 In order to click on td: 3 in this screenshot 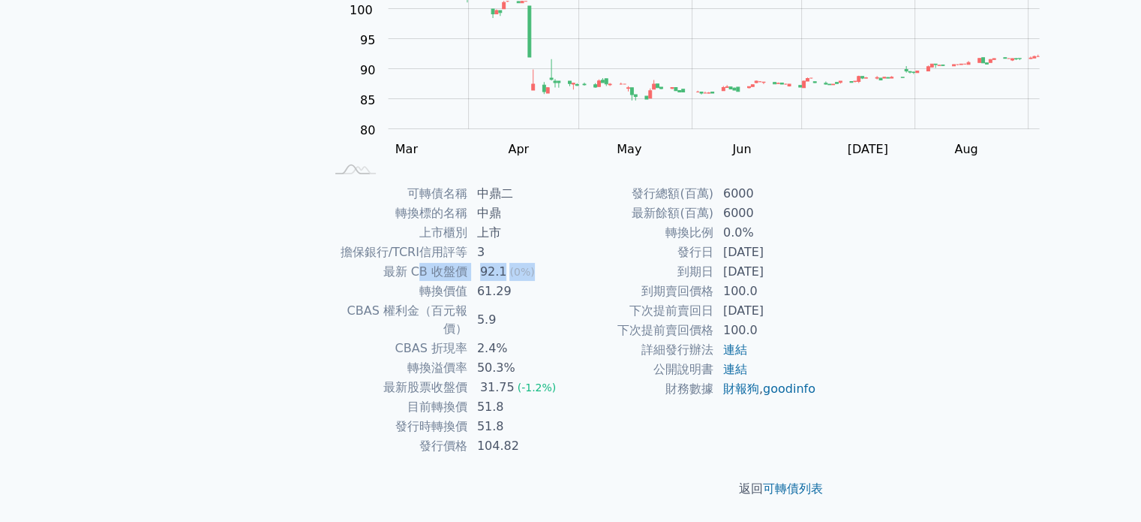, I will do `click(519, 252)`.